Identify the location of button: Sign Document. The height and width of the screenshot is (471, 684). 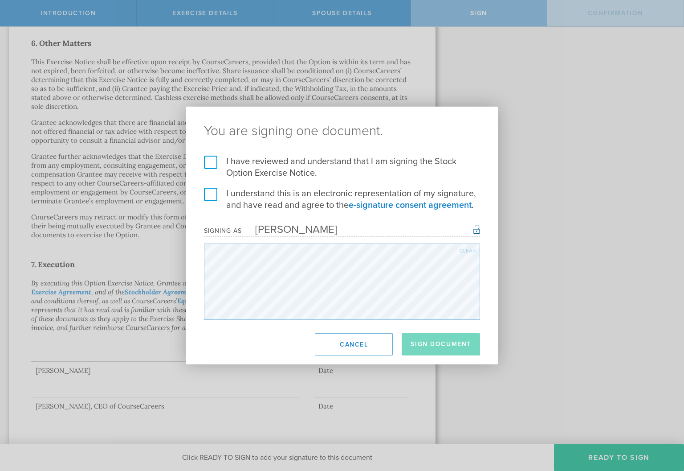
(441, 344).